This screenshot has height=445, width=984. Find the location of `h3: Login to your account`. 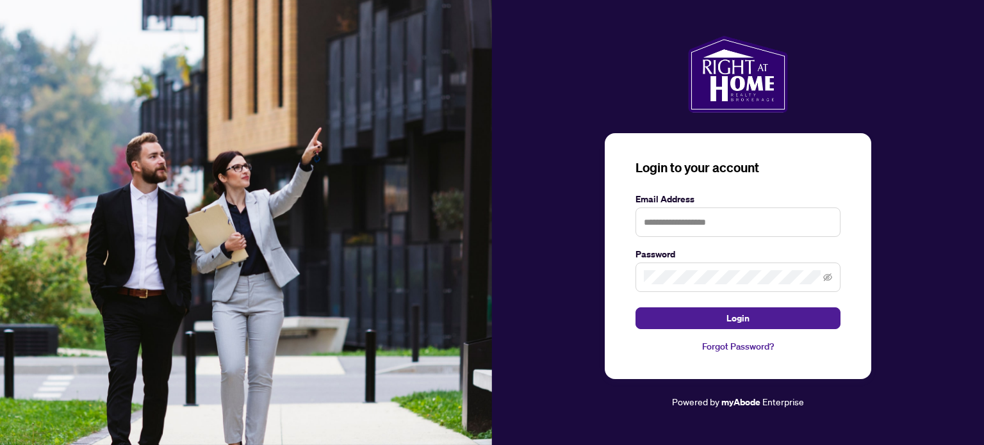

h3: Login to your account is located at coordinates (738, 168).